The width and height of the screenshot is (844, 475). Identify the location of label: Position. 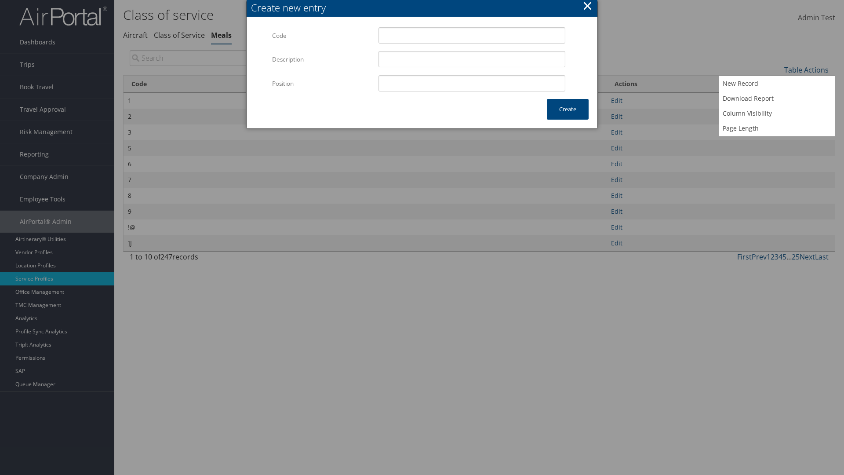
(322, 84).